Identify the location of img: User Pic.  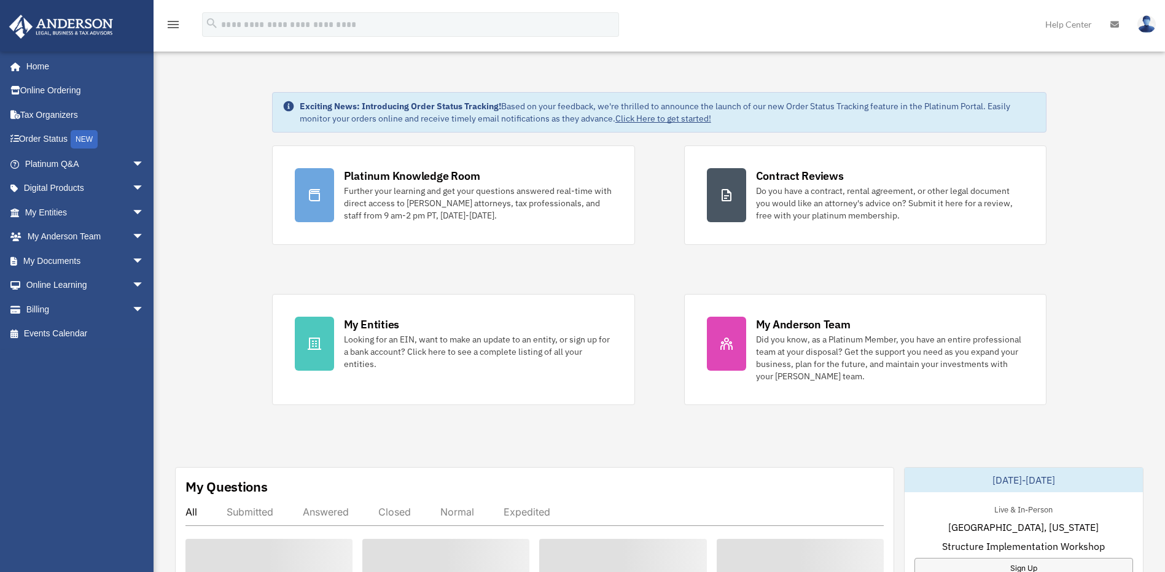
(1146, 24).